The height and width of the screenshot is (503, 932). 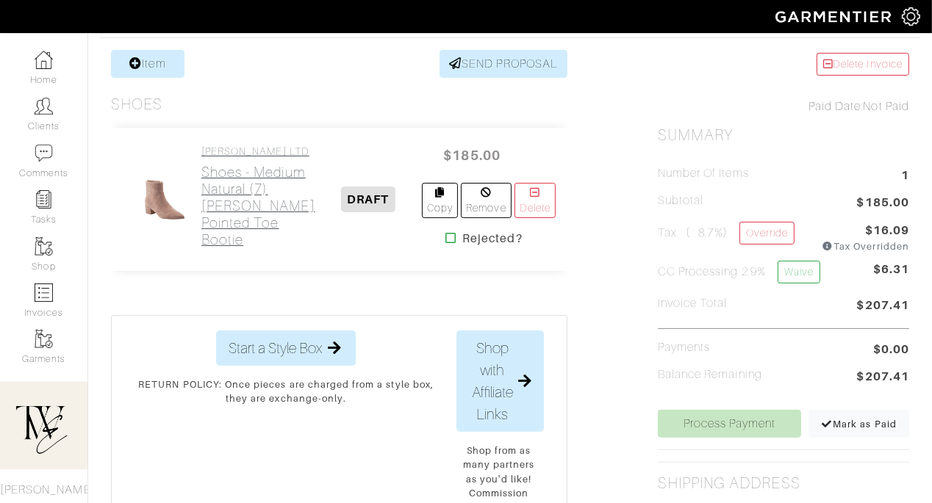 I want to click on img: reminder-icon-8004d30b9f0a5d33ae49ab947aed9ed385cf756f9e5892f1edd6e32f2345188e.png, so click(x=43, y=199).